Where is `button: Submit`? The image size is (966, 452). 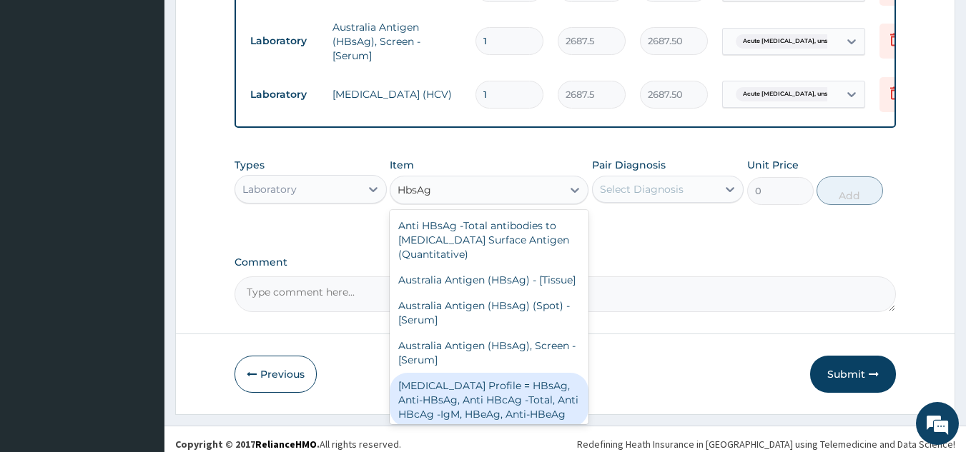 button: Submit is located at coordinates (853, 375).